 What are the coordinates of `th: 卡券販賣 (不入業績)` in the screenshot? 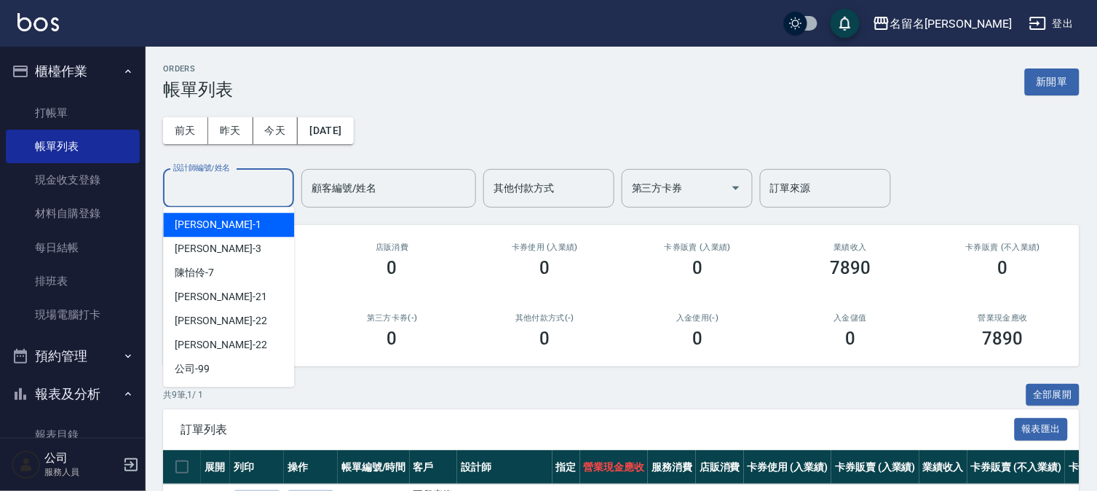 It's located at (1016, 467).